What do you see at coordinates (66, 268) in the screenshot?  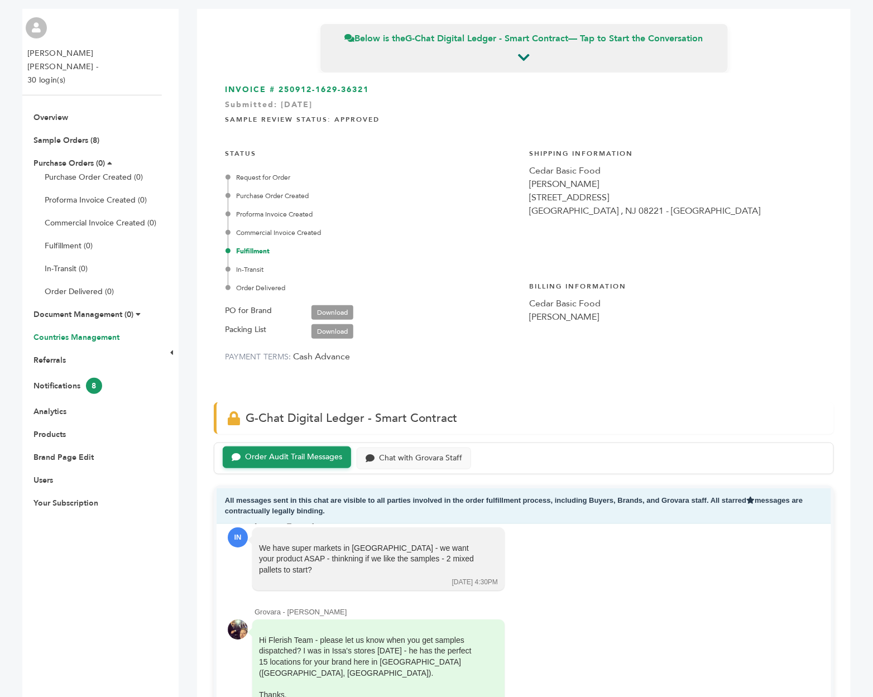 I see `a: In-Transit (0)` at bounding box center [66, 268].